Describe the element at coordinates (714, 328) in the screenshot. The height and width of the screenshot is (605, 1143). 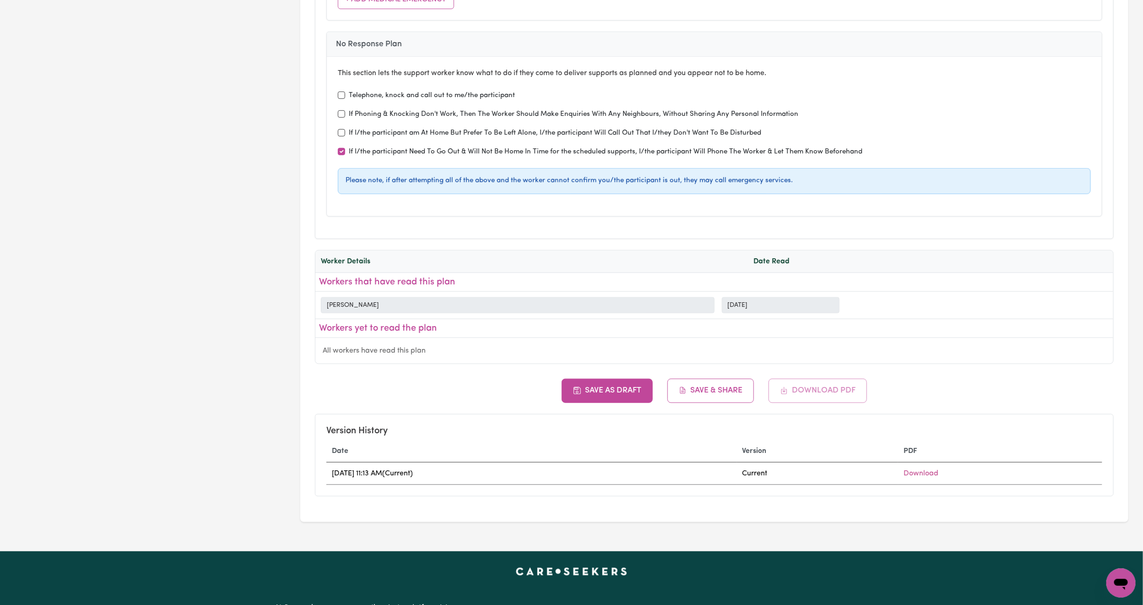
I see `h3: Workers yet to read the plan` at that location.